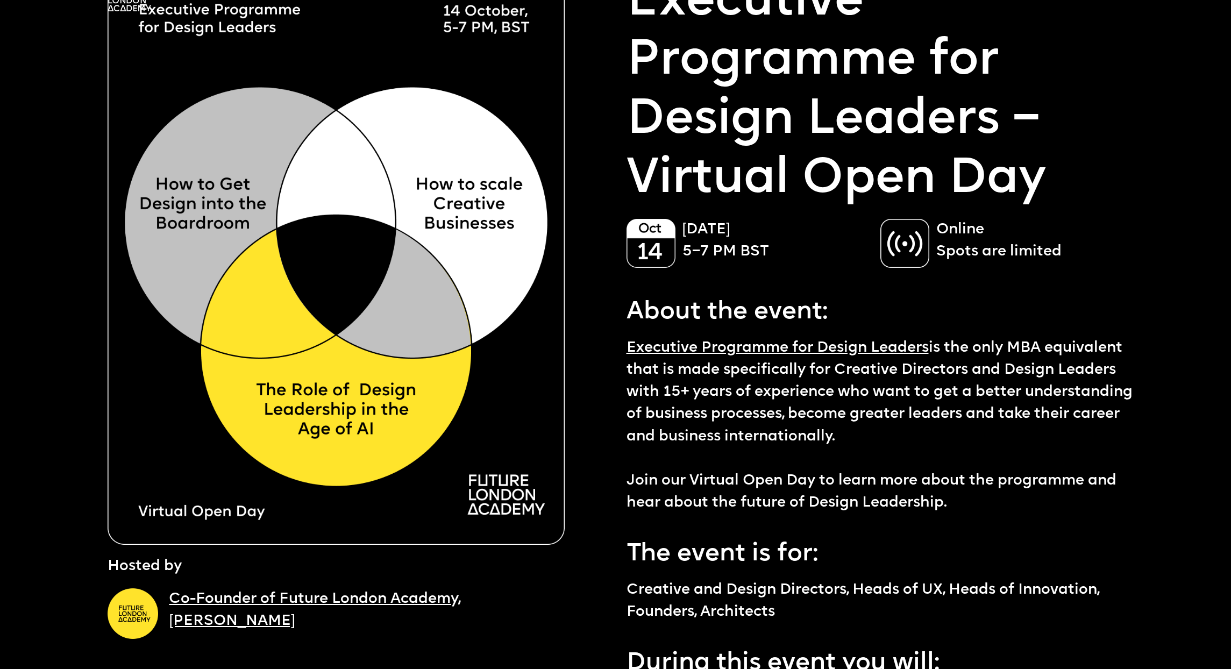 The image size is (1231, 669). Describe the element at coordinates (880, 426) in the screenshot. I see `p: is the only MBA equivalent that is made specifically for Creative Directors and Design Leaders wi...` at that location.